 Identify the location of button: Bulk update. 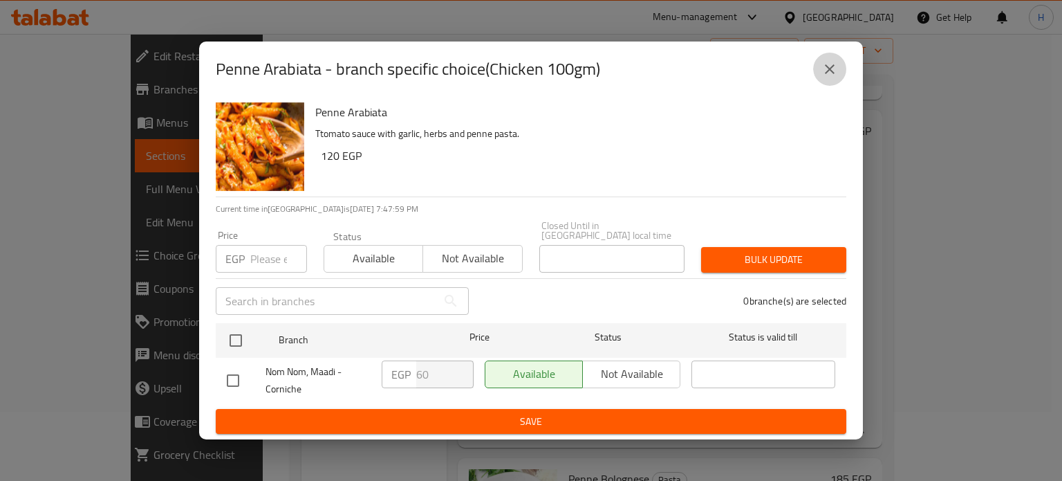
(774, 259).